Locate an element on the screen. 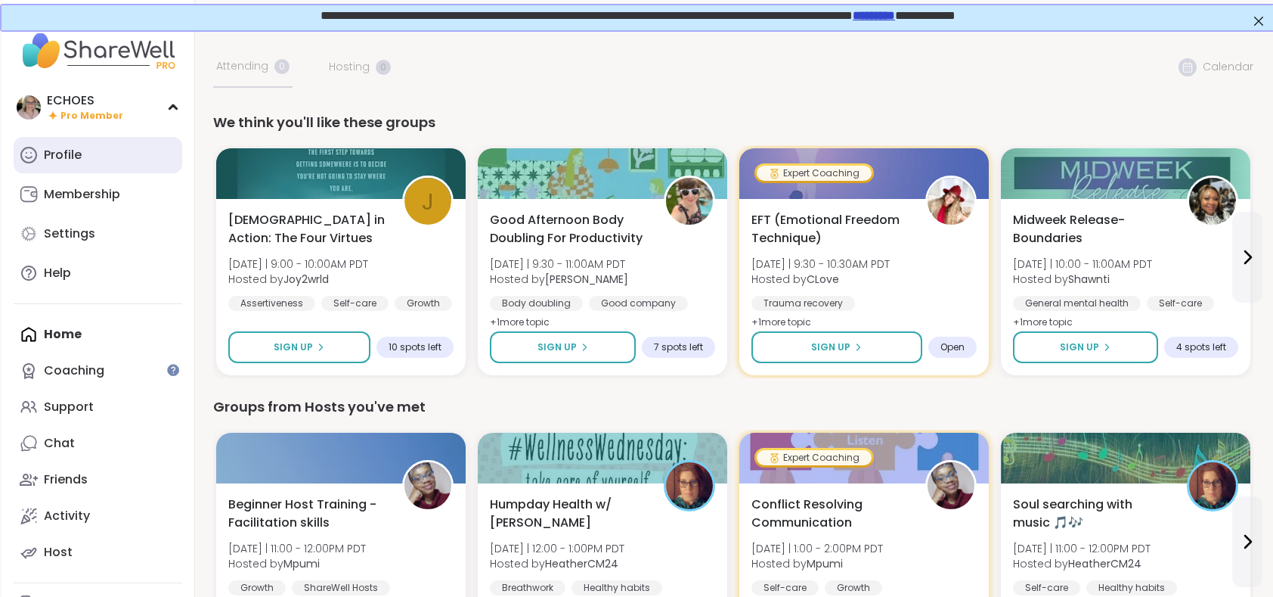  div: Host is located at coordinates (58, 552).